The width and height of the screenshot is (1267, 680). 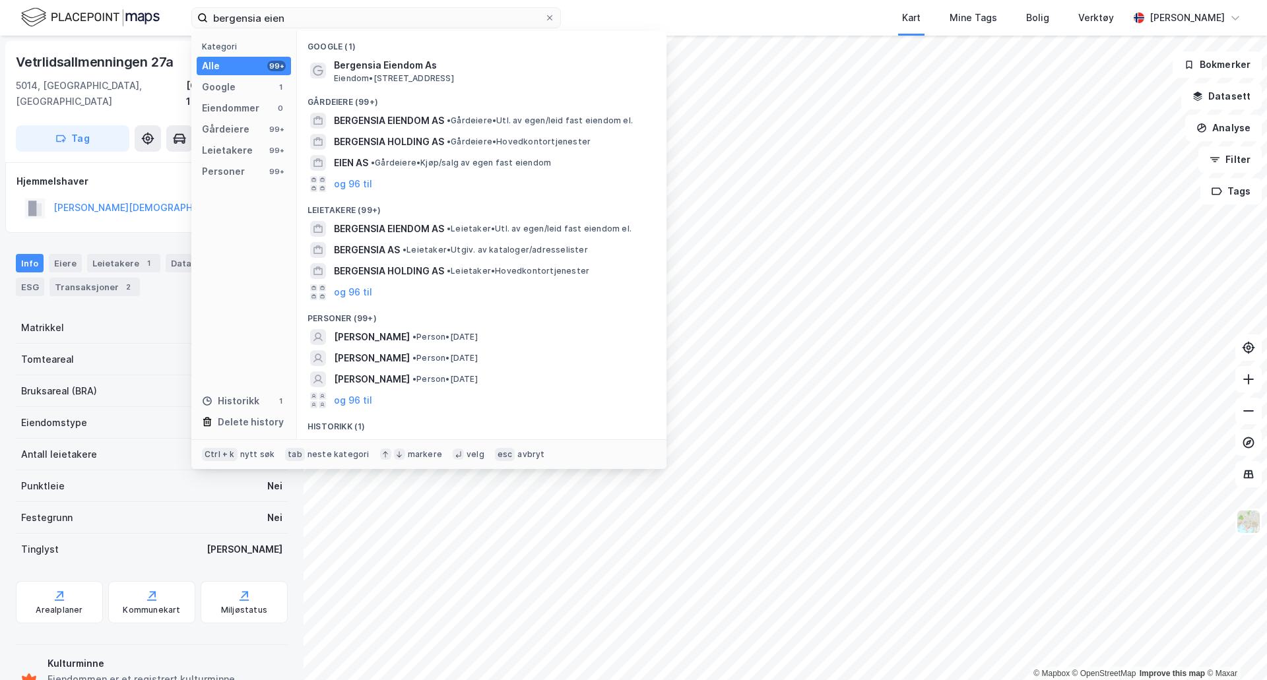 I want to click on div: Leietakere (99+), so click(x=482, y=206).